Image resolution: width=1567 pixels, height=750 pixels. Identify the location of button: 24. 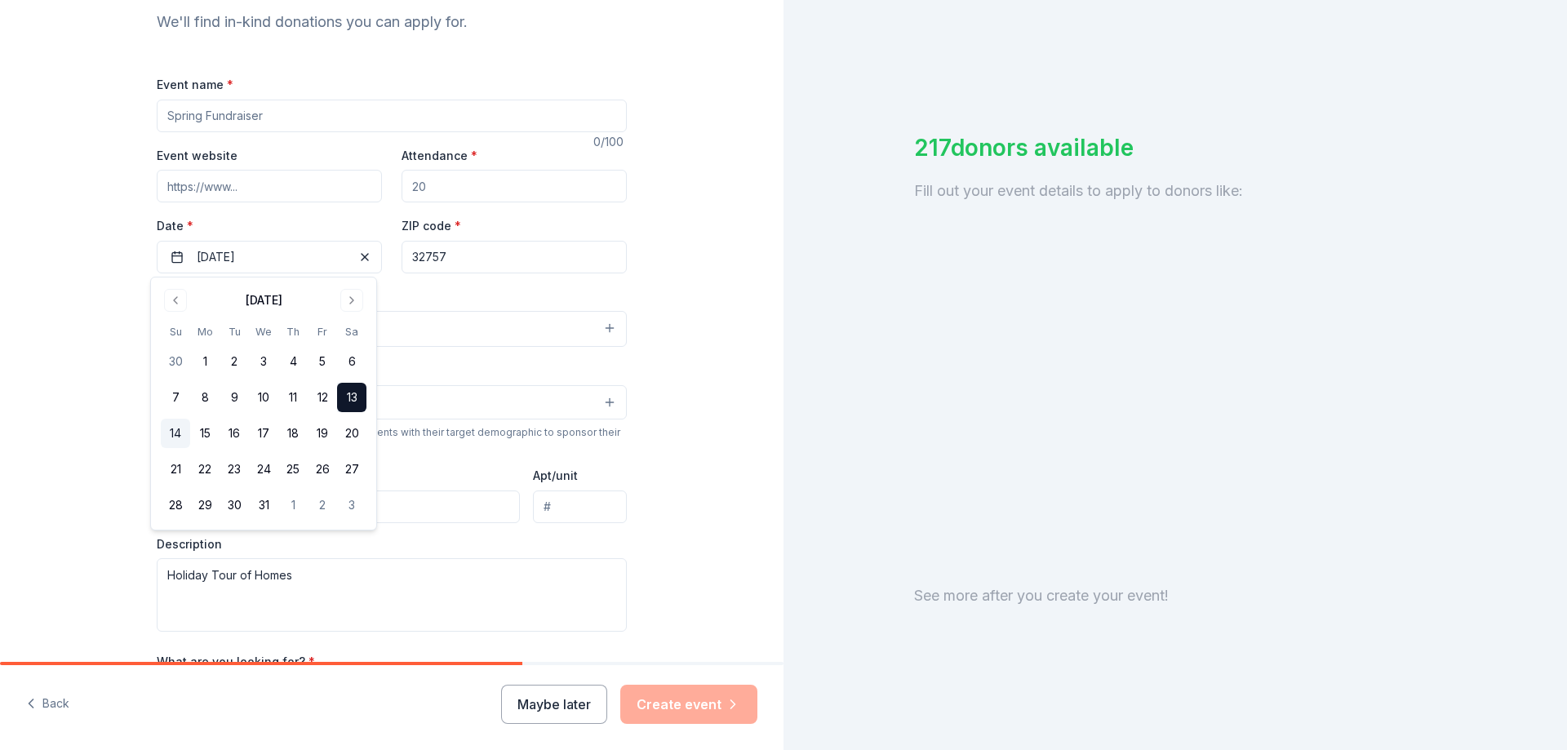
(264, 469).